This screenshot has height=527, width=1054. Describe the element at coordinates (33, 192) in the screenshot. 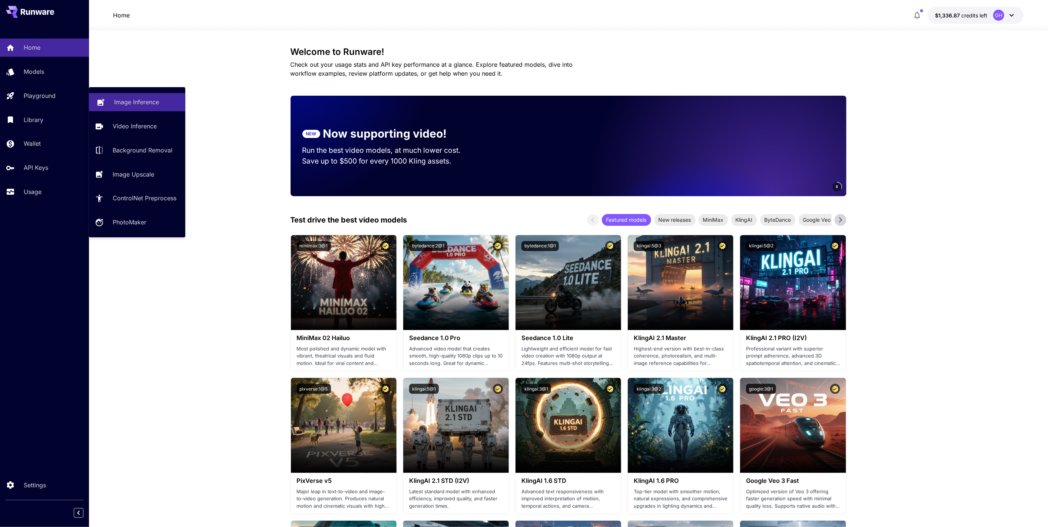

I see `p: Usage` at that location.